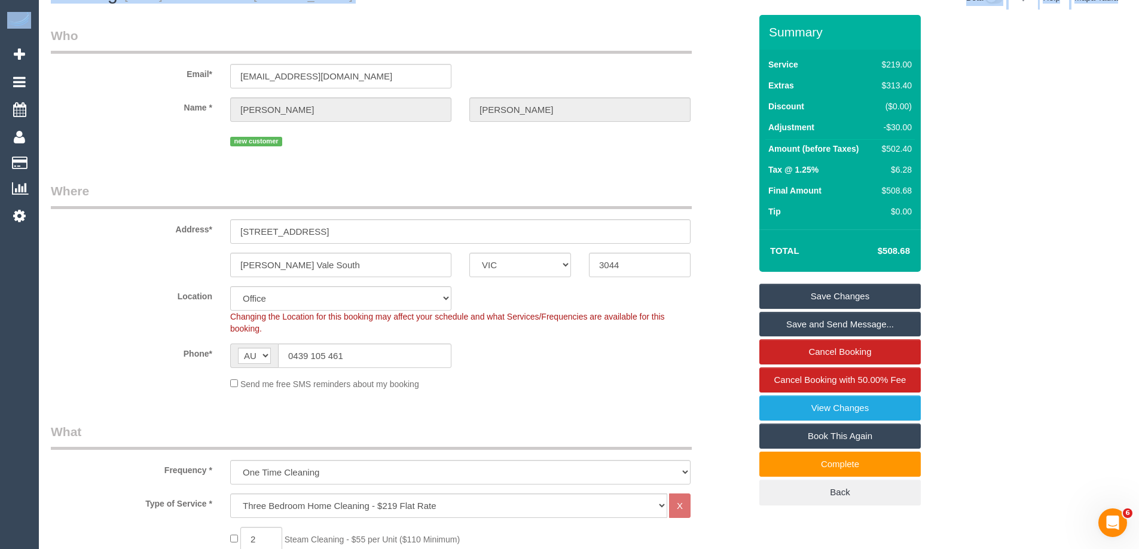 Image resolution: width=1139 pixels, height=549 pixels. I want to click on input: First Name*, so click(341, 109).